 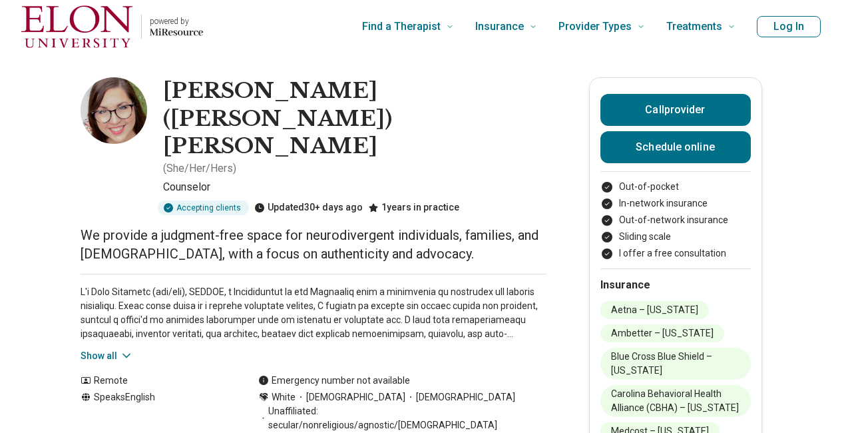 What do you see at coordinates (284, 397) in the screenshot?
I see `span: White` at bounding box center [284, 397].